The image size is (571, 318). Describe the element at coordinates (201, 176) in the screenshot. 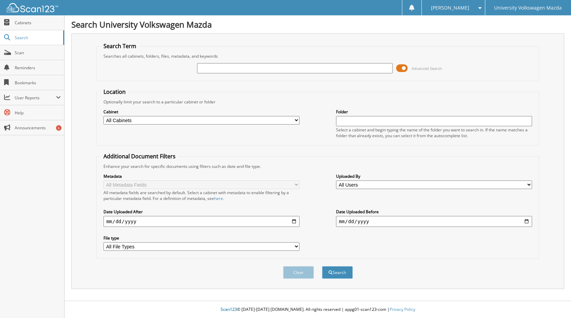

I see `label: Metadata` at that location.